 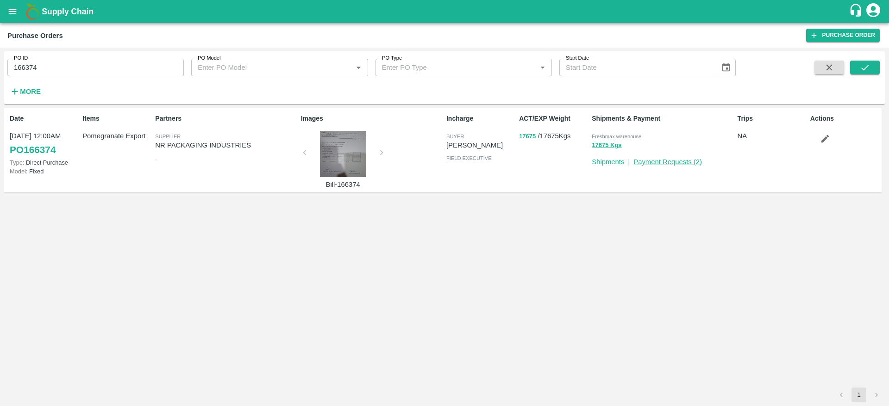 What do you see at coordinates (455, 137) in the screenshot?
I see `span: buyer` at bounding box center [455, 137].